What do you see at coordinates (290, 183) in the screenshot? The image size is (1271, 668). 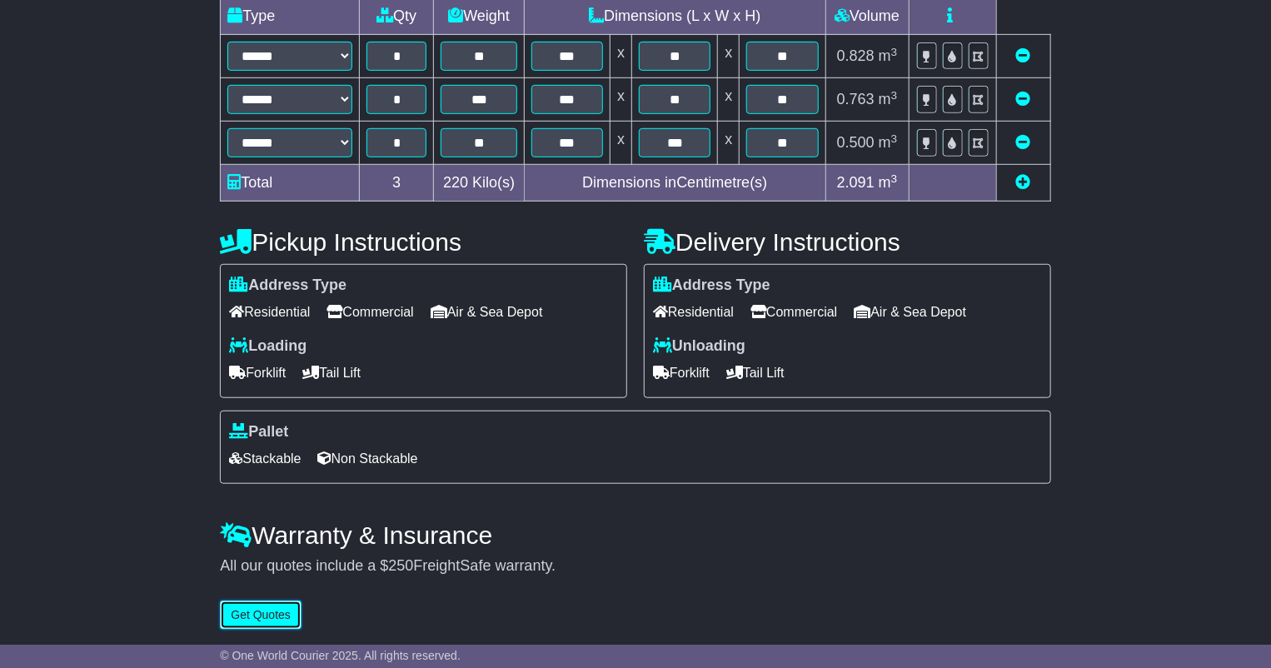 I see `td: Total` at bounding box center [290, 183].